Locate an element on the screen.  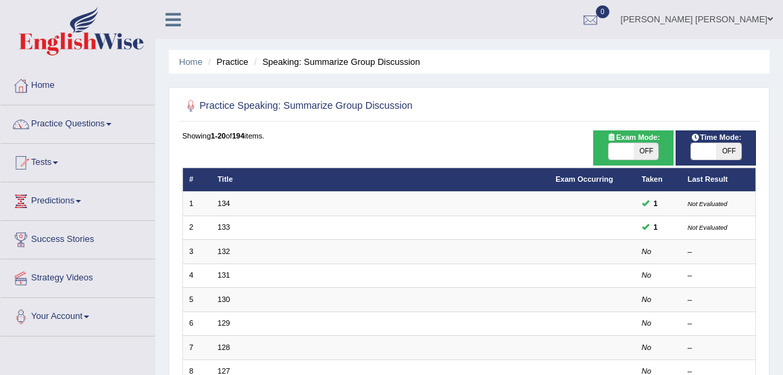
td: 4 is located at coordinates (197, 275).